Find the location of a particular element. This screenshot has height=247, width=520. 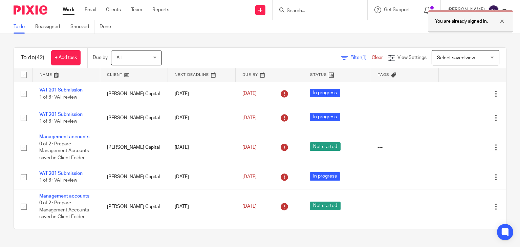

p: Due by is located at coordinates (100, 58).